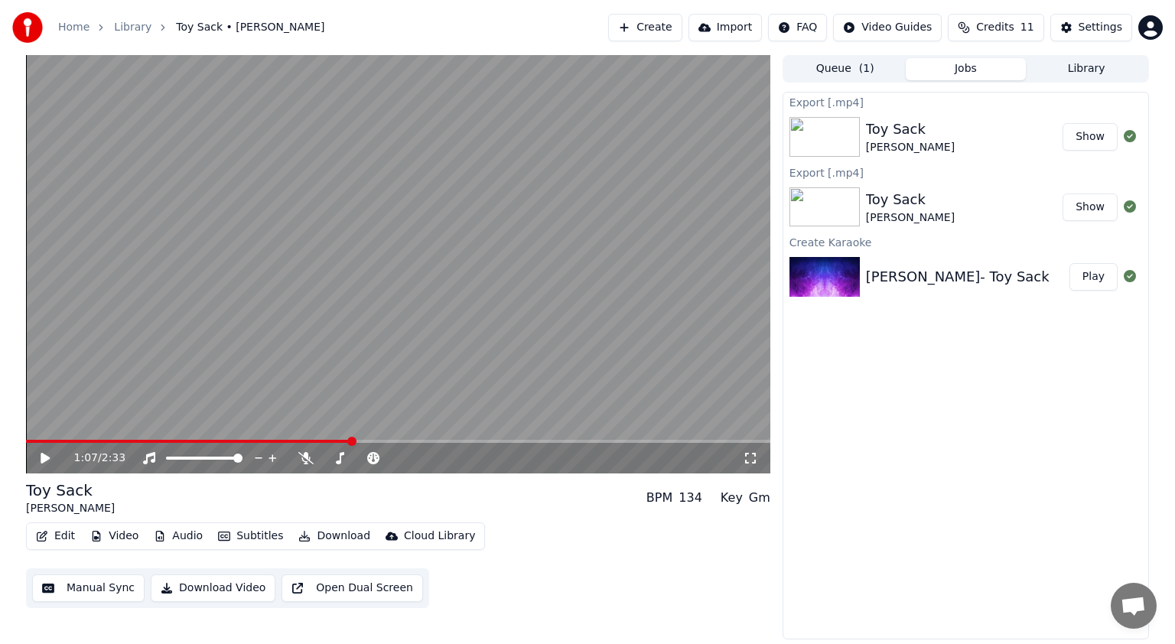 The height and width of the screenshot is (644, 1175). I want to click on button: Import, so click(725, 28).